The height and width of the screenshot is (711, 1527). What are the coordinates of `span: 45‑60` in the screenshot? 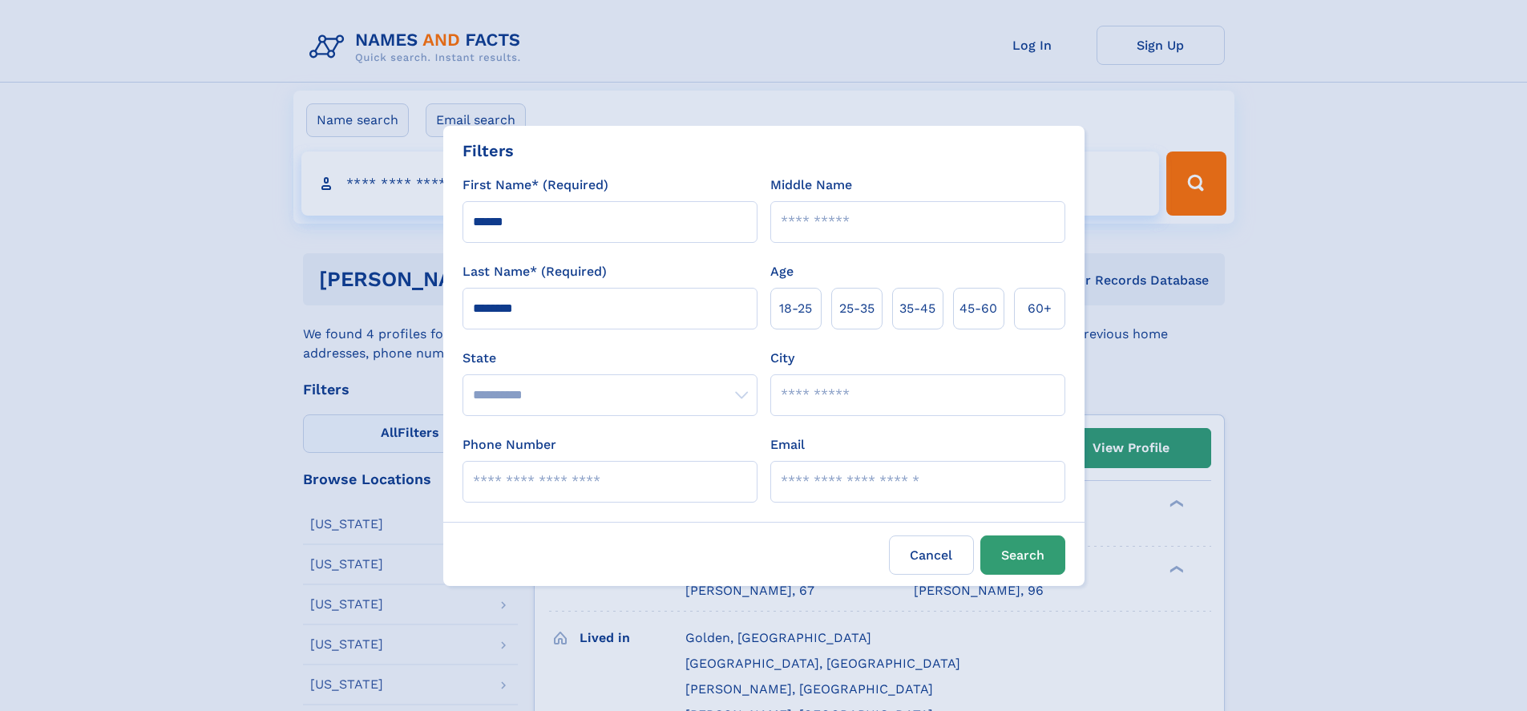 It's located at (978, 309).